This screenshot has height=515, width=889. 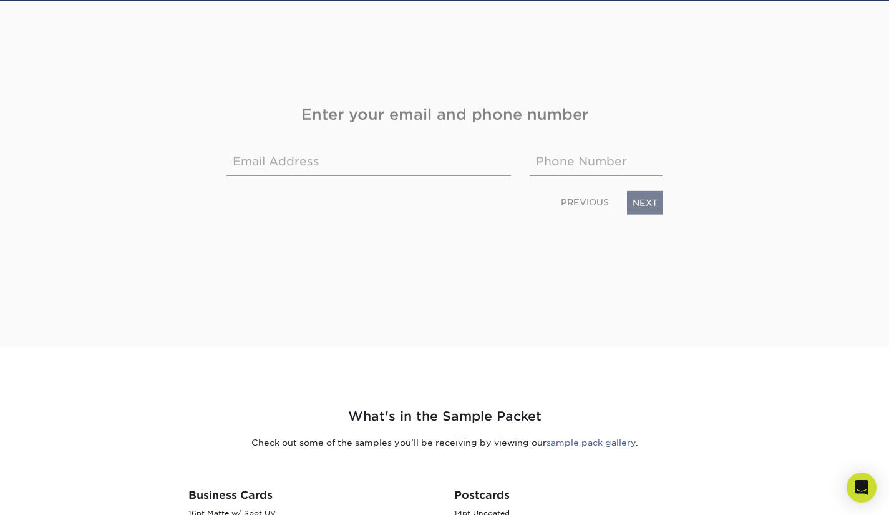 I want to click on h2: What's in the Sample Packet, so click(x=445, y=416).